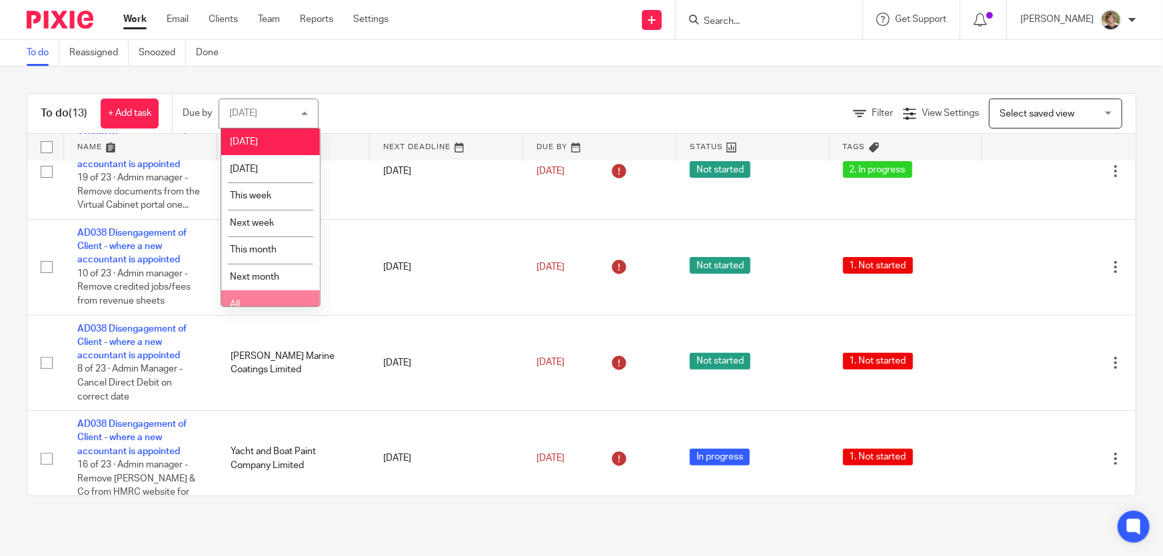 Image resolution: width=1163 pixels, height=556 pixels. Describe the element at coordinates (251, 196) in the screenshot. I see `span: This week` at that location.